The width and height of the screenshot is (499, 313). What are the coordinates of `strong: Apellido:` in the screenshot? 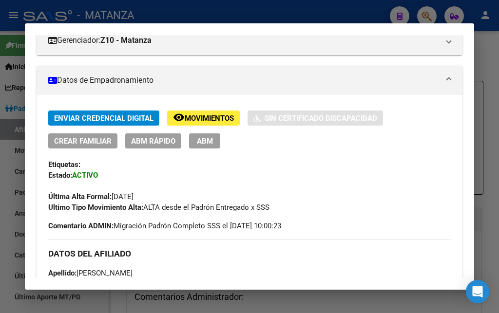 It's located at (62, 273).